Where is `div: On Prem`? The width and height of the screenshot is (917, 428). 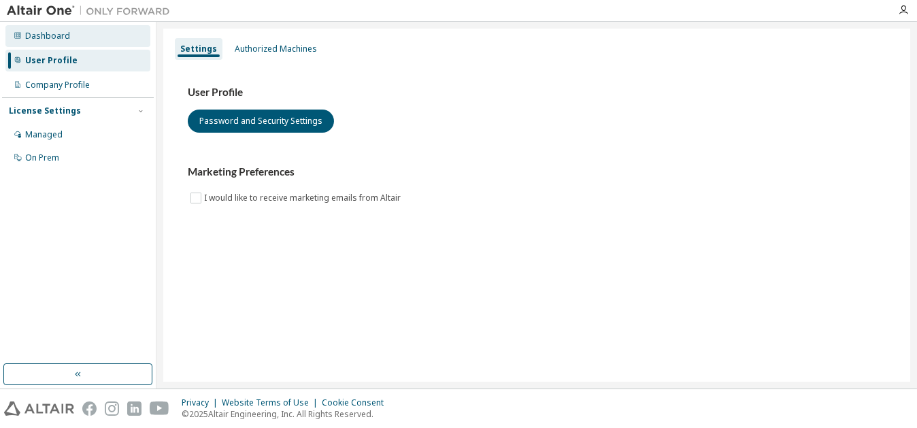 div: On Prem is located at coordinates (42, 158).